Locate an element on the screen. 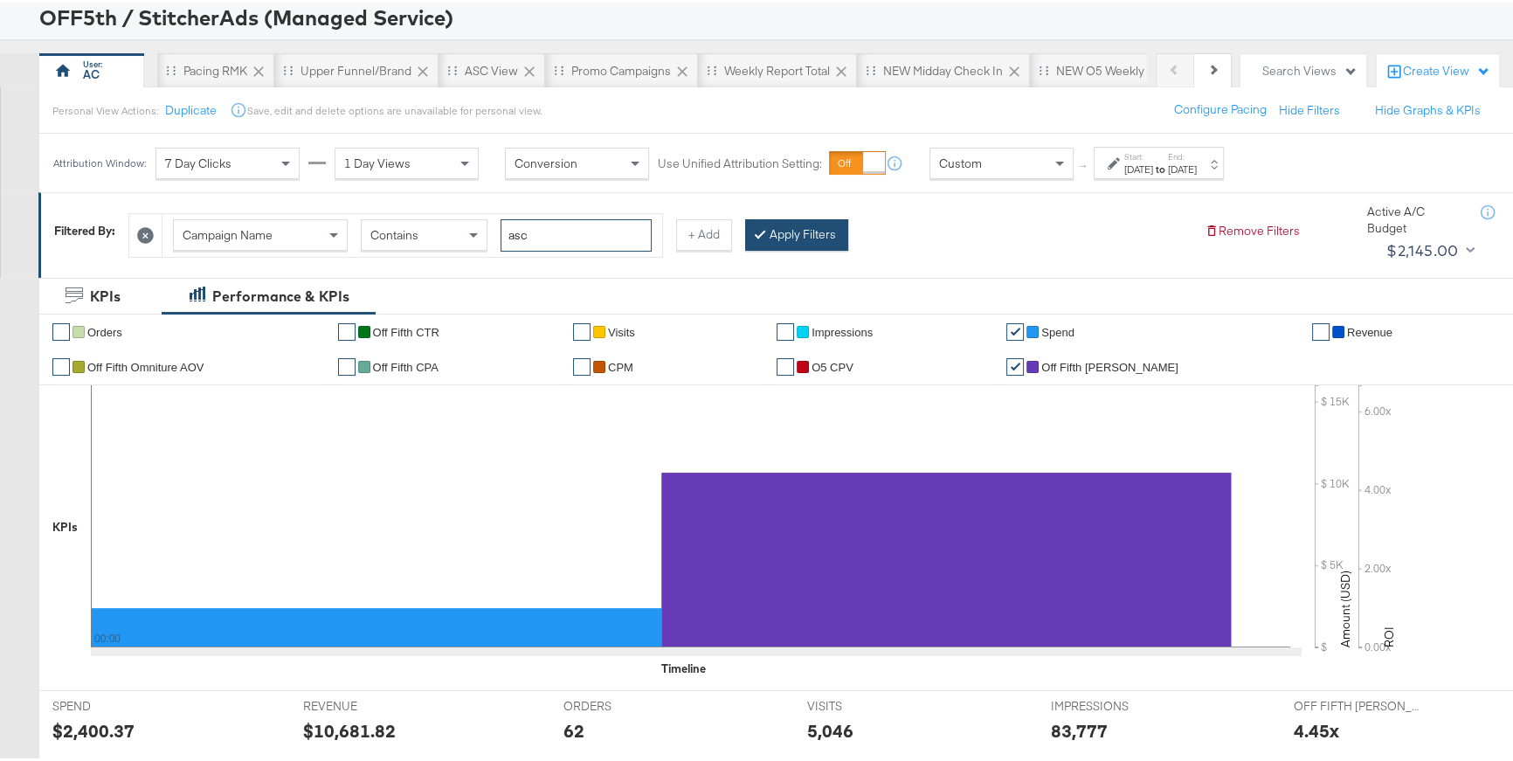 The image size is (1513, 761). div: Personal View Actions: is located at coordinates (105, 108).